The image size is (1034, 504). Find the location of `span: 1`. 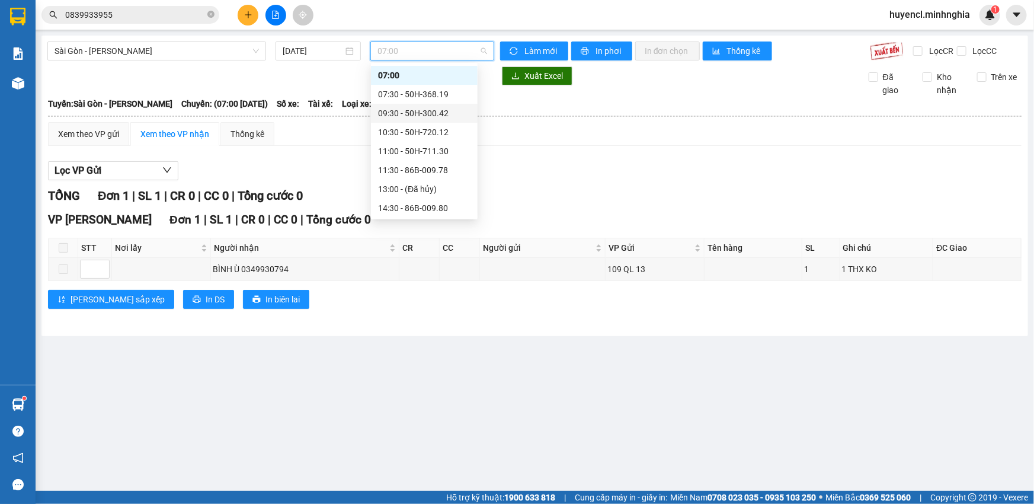

span: 1 is located at coordinates (995, 9).